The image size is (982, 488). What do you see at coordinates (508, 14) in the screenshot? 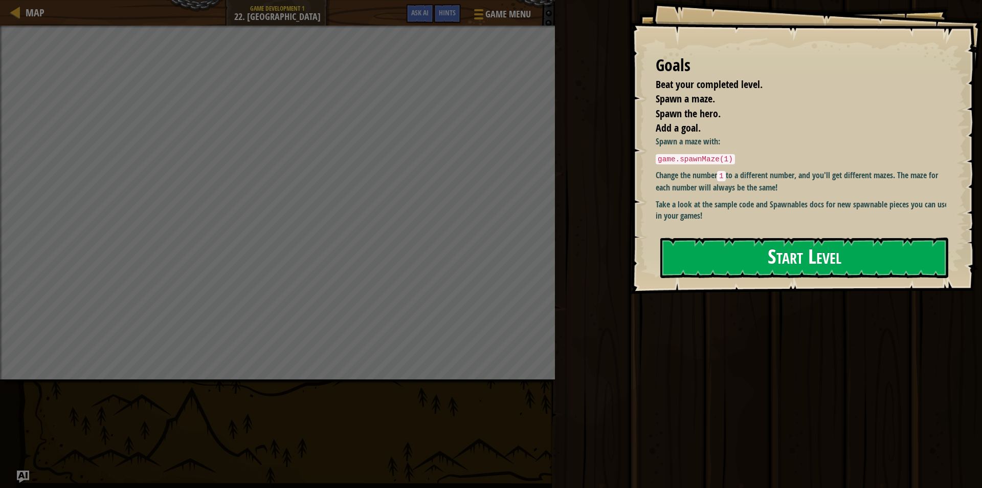
I see `span: Game Menu` at bounding box center [508, 14].